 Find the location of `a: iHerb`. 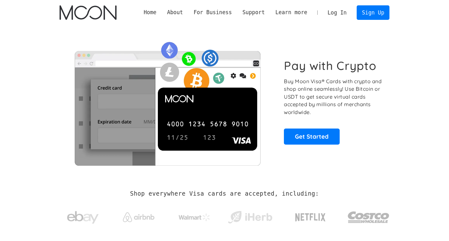

a: iHerb is located at coordinates (250, 216).